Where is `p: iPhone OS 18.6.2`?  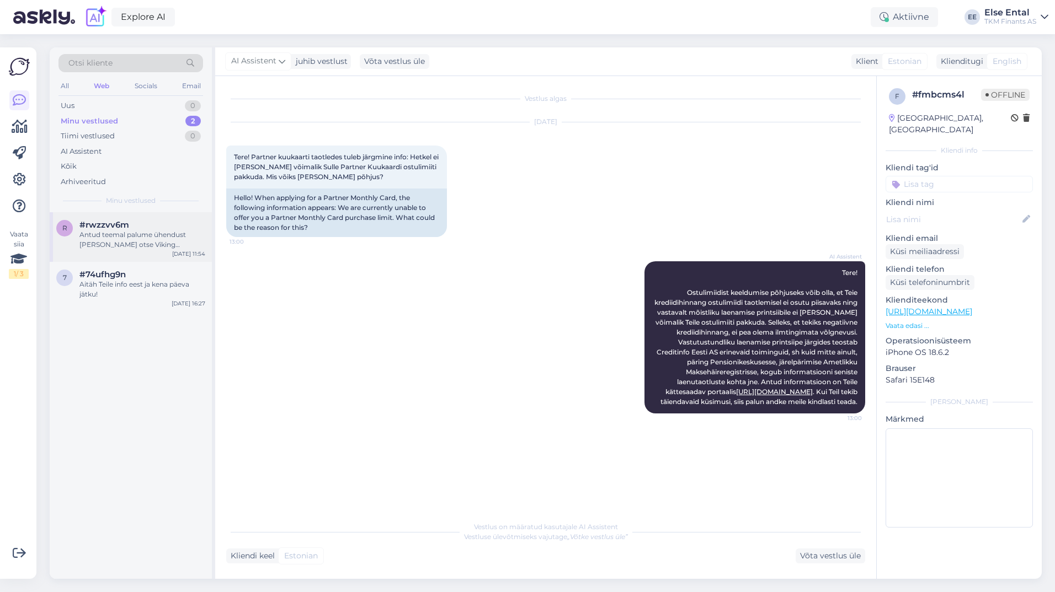 p: iPhone OS 18.6.2 is located at coordinates (959, 352).